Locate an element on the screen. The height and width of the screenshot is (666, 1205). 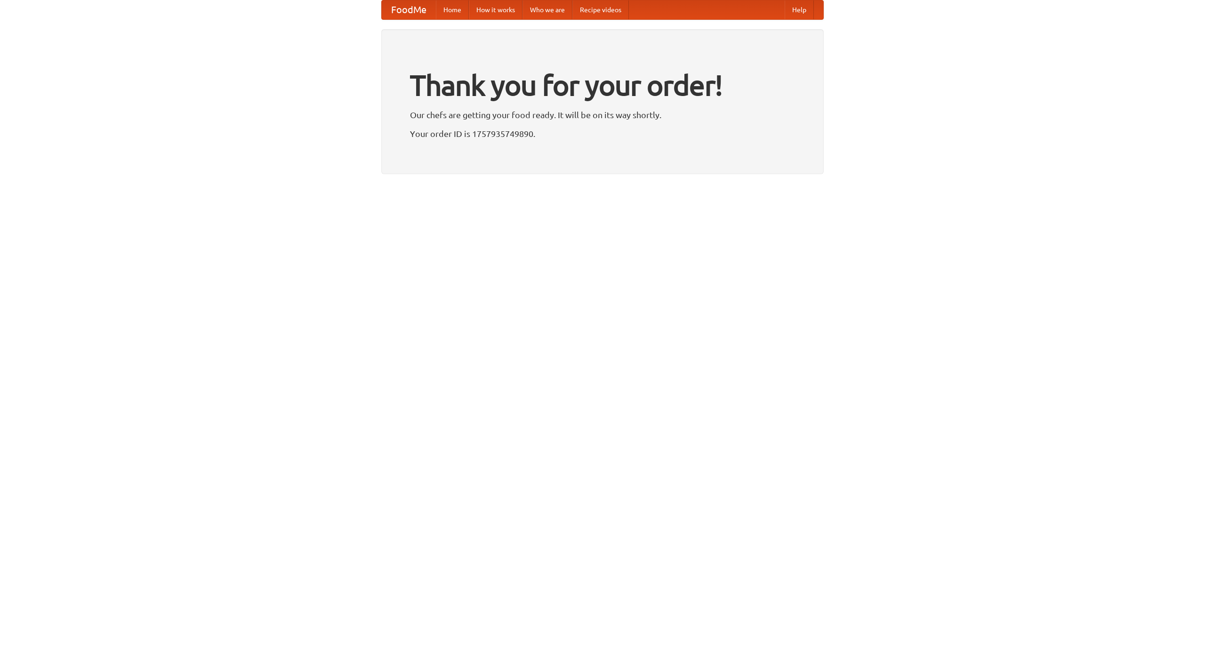
a: Home is located at coordinates (452, 10).